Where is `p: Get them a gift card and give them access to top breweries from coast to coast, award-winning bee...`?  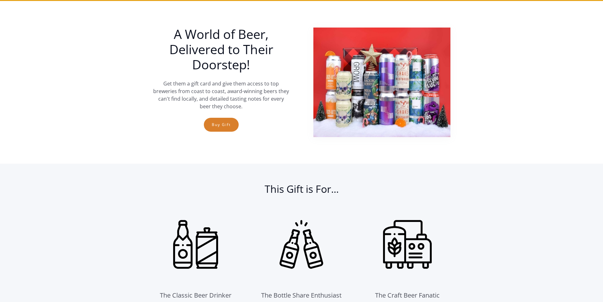
p: Get them a gift card and give them access to top breweries from coast to coast, award-winning bee... is located at coordinates (221, 95).